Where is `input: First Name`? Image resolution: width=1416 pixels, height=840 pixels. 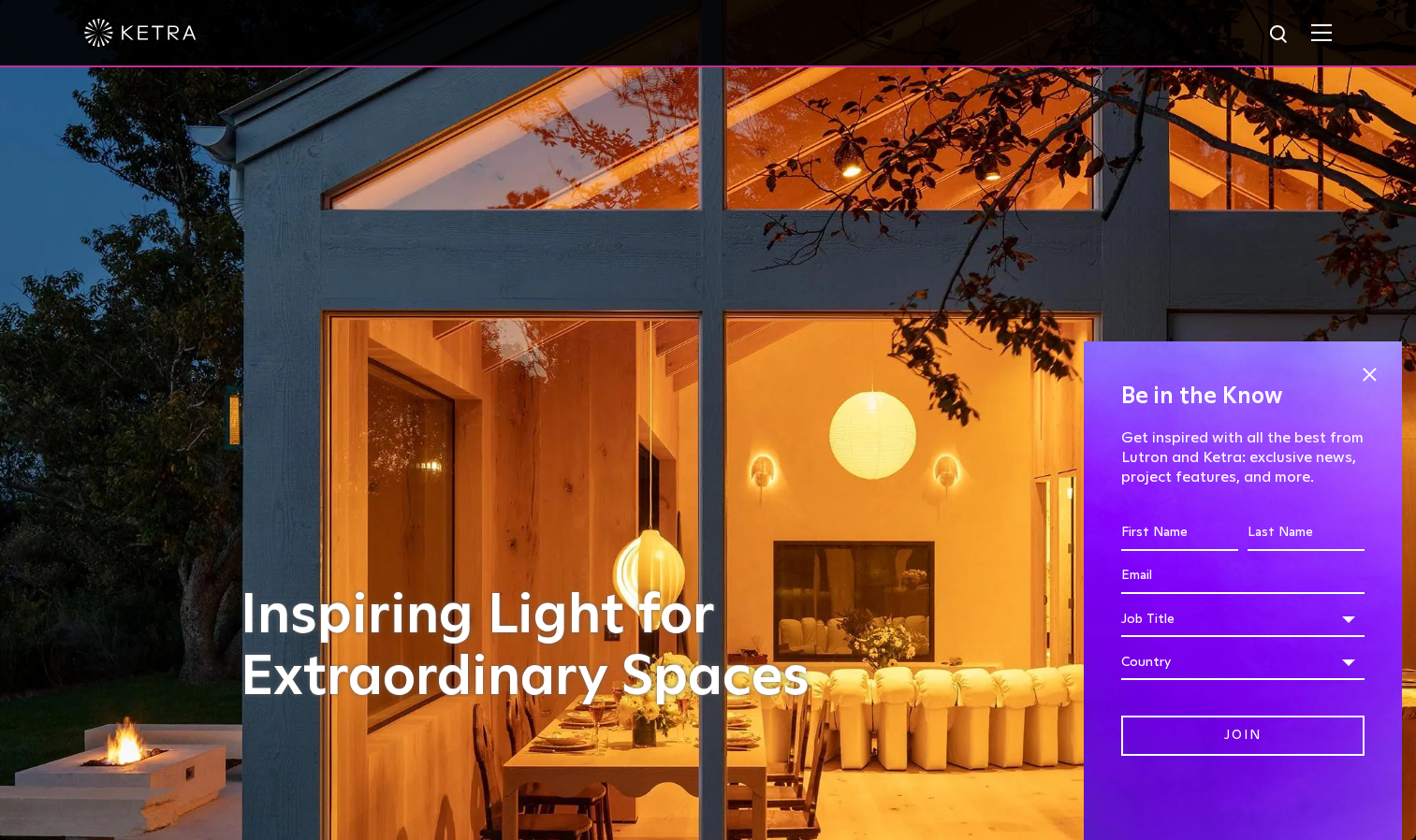 input: First Name is located at coordinates (1180, 533).